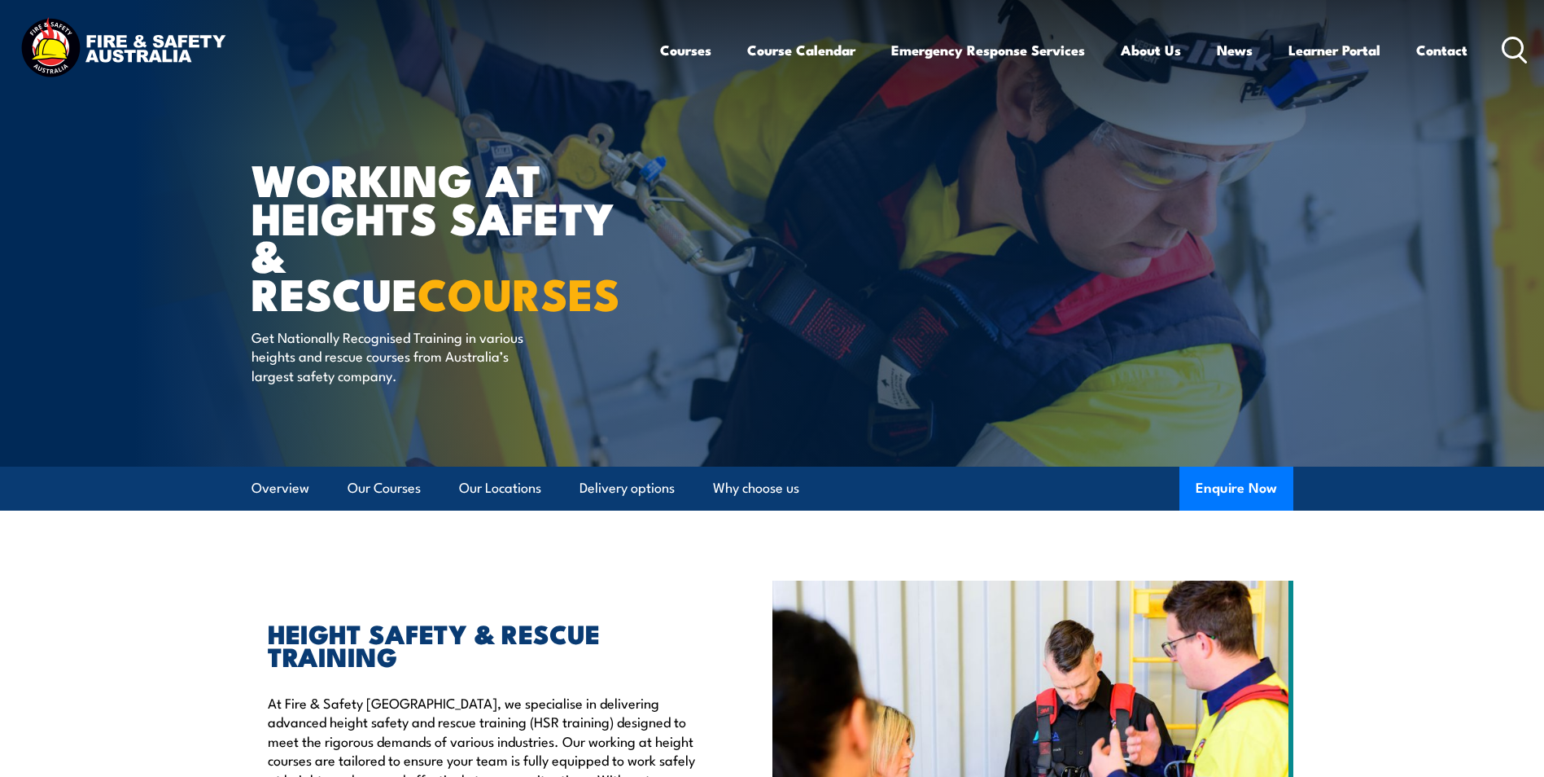  I want to click on a: Course Calendar, so click(801, 50).